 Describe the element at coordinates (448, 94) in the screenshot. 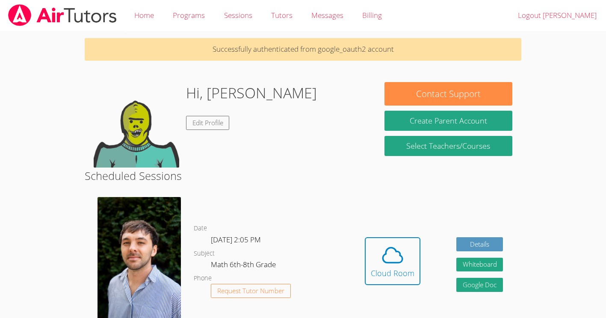

I see `button: Contact Support` at that location.